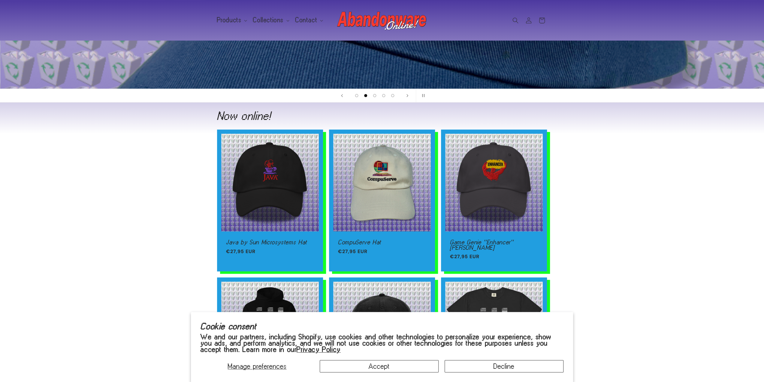 The width and height of the screenshot is (764, 382). I want to click on button: Previous slide, so click(342, 96).